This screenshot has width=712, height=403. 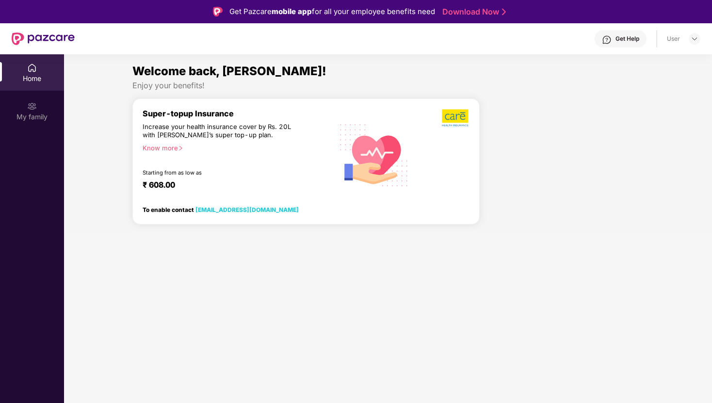 I want to click on img: New Pazcare Logo, so click(x=43, y=39).